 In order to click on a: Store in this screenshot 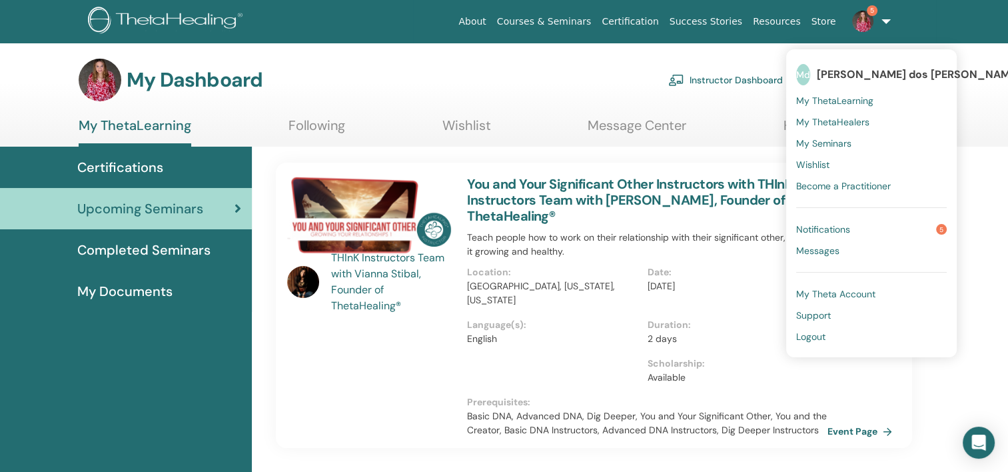, I will do `click(824, 21)`.